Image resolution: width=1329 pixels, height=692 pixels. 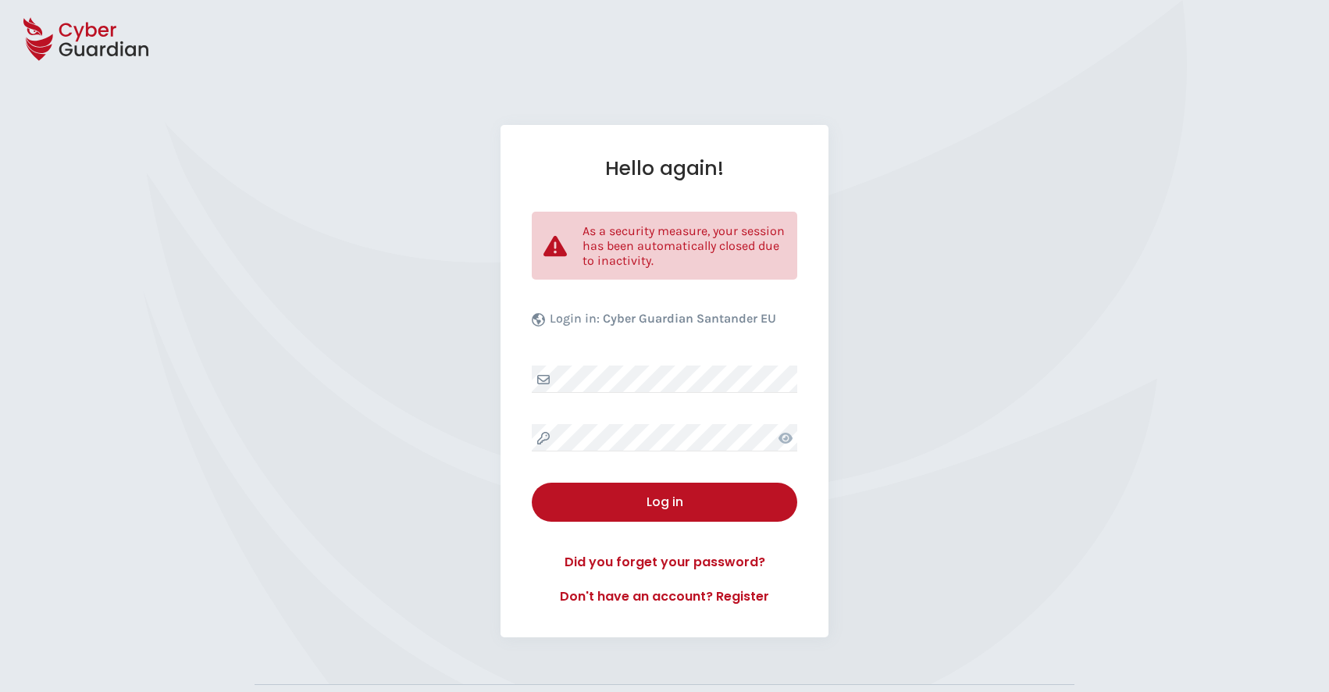 I want to click on p: As a security measure, your session has been automatically closed due to inactivity., so click(x=684, y=245).